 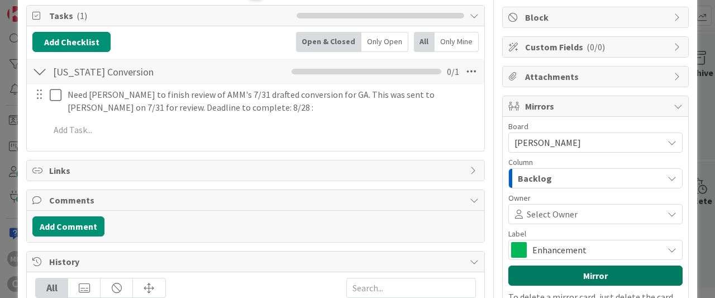 I want to click on span: Owner, so click(x=519, y=198).